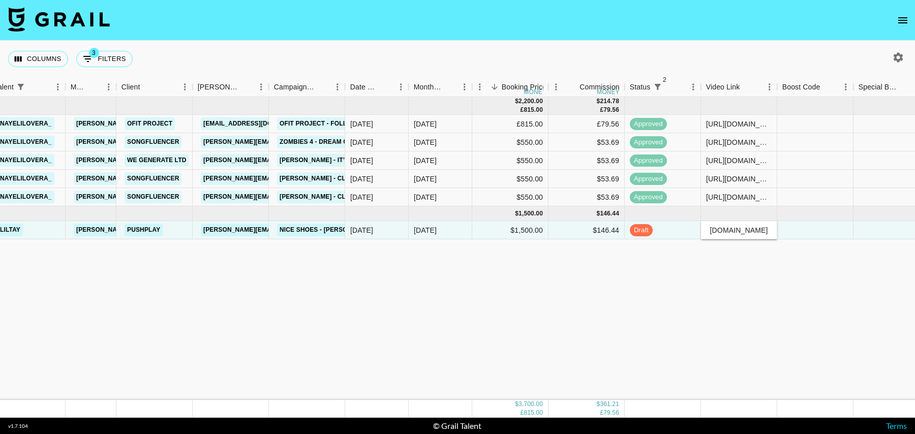 The width and height of the screenshot is (915, 434). What do you see at coordinates (131, 87) in the screenshot?
I see `div: Client` at bounding box center [131, 87].